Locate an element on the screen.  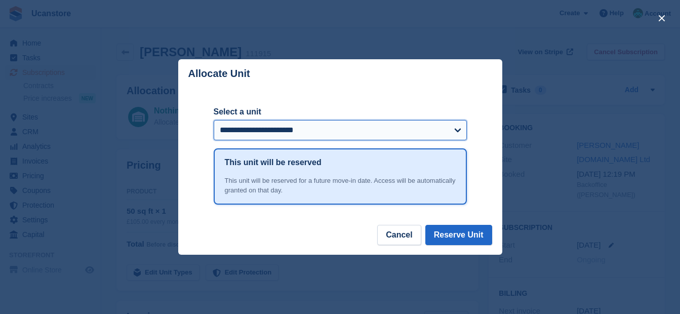
button: close is located at coordinates (662, 18).